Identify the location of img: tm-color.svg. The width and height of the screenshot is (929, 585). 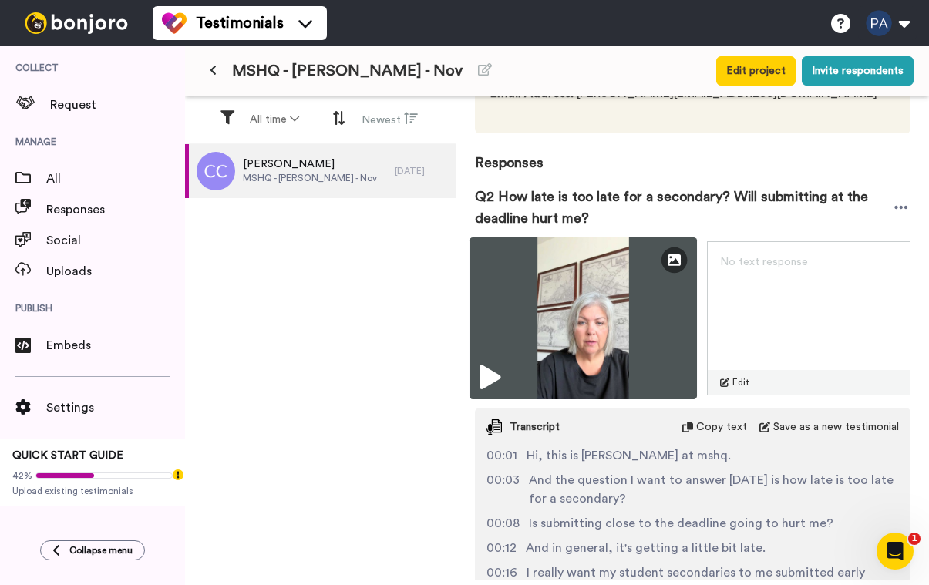
(174, 23).